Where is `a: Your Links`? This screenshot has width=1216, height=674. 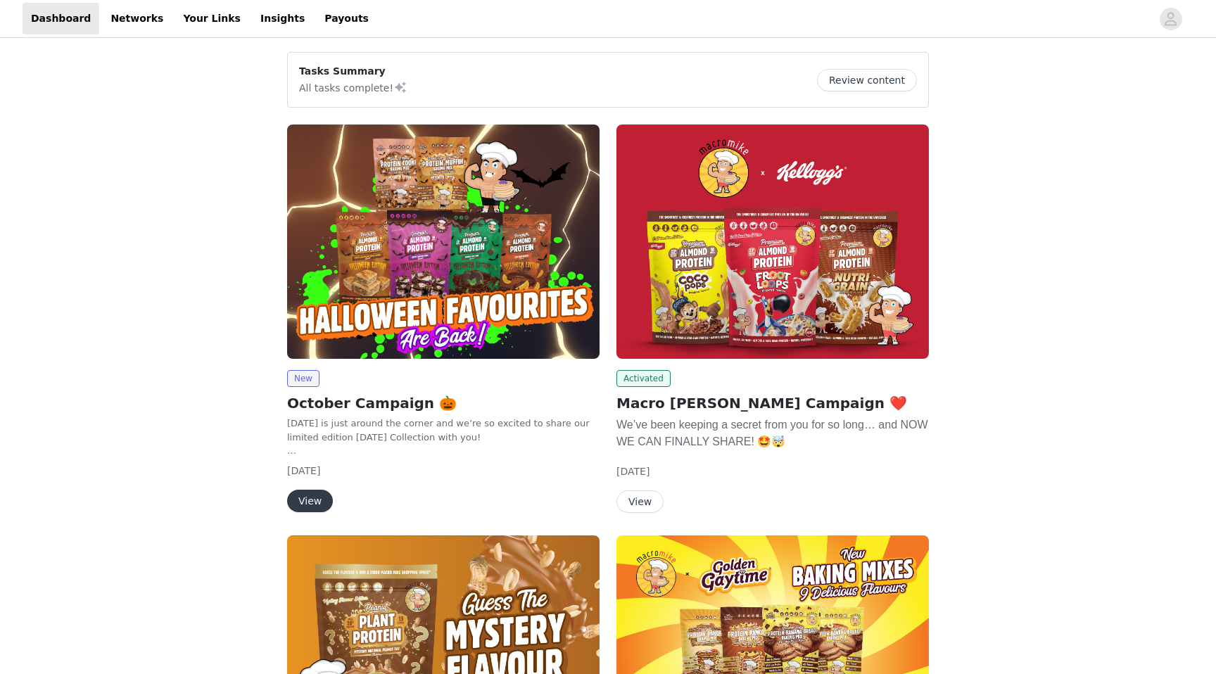 a: Your Links is located at coordinates (212, 18).